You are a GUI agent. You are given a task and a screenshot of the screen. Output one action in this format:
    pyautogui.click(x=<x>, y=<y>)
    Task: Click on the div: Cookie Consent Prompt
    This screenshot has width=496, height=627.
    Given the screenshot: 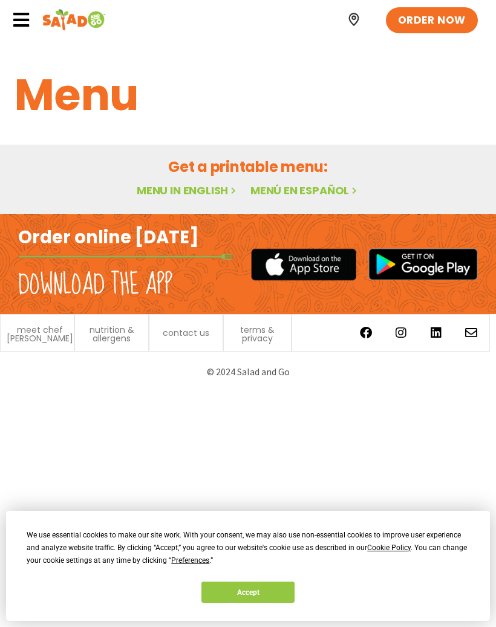 What is the action you would take?
    pyautogui.click(x=248, y=566)
    